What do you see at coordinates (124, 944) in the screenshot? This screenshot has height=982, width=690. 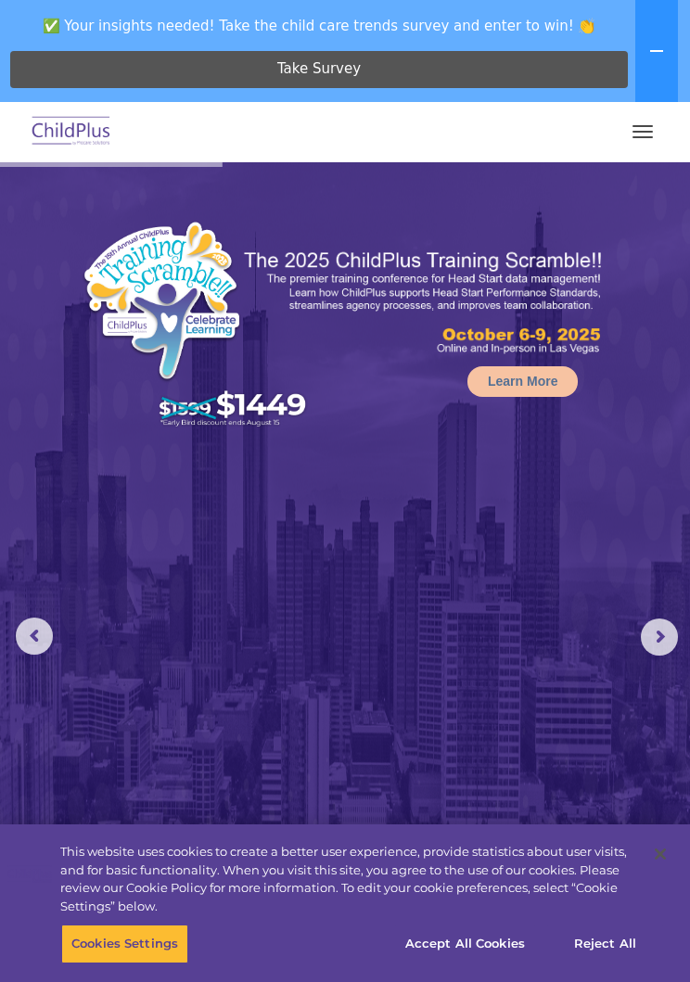 I see `button: Cookies Settings` at bounding box center [124, 944].